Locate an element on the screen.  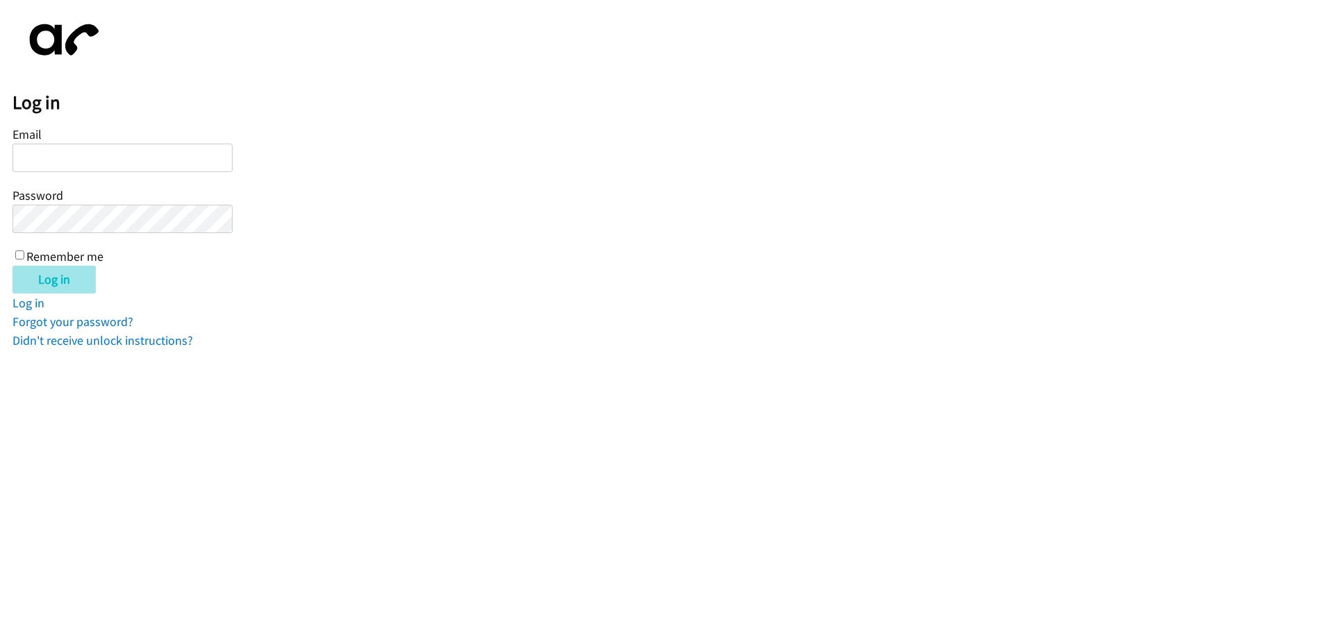
h2: Log in is located at coordinates (673, 103).